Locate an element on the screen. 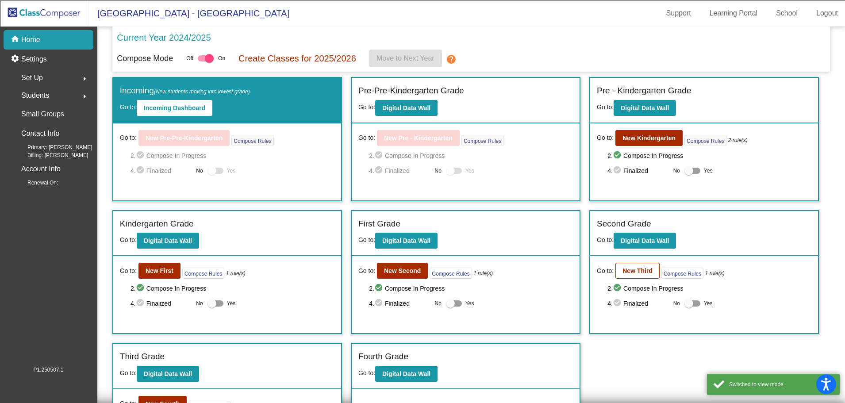 The image size is (845, 403). div: TODO: put dlg title is located at coordinates (422, 176).